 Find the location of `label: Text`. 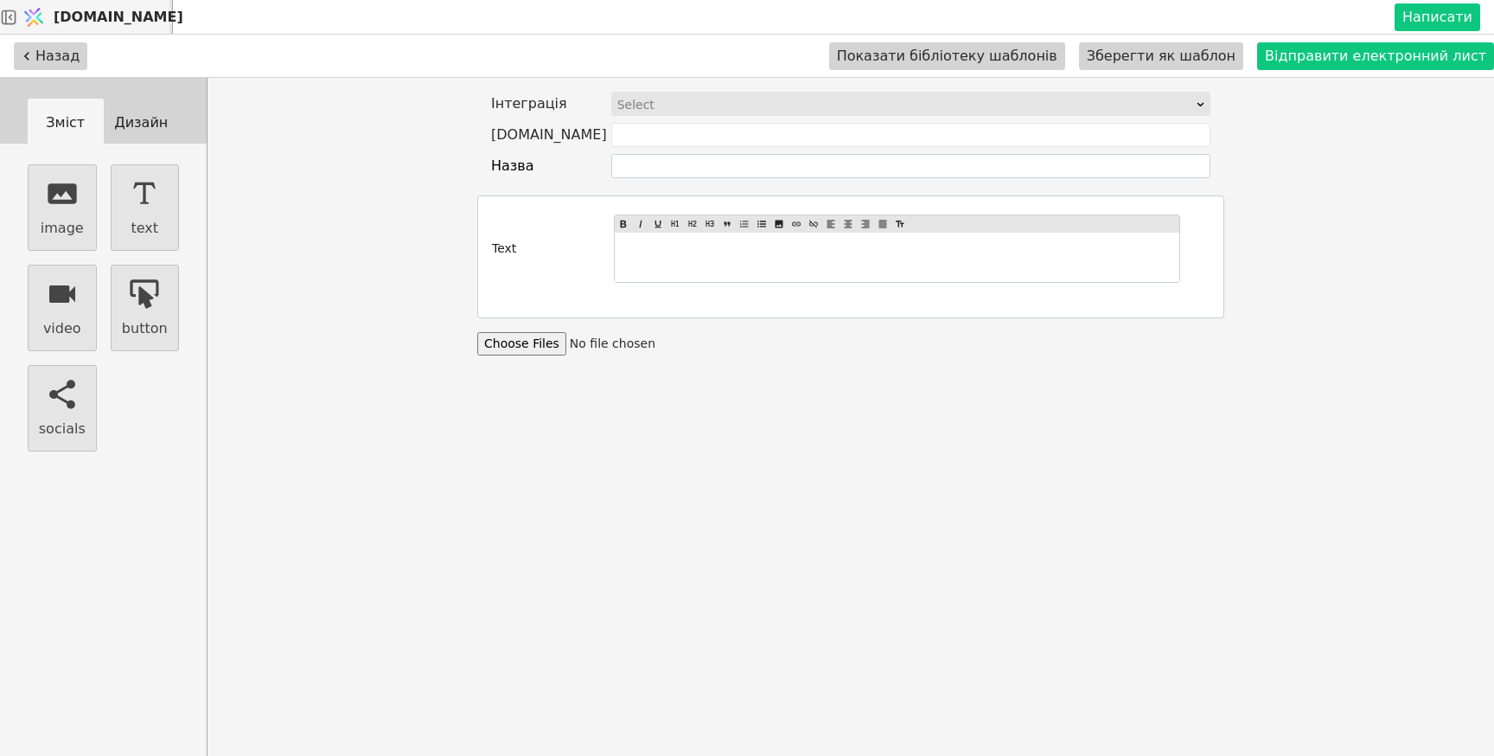

label: Text is located at coordinates (504, 248).